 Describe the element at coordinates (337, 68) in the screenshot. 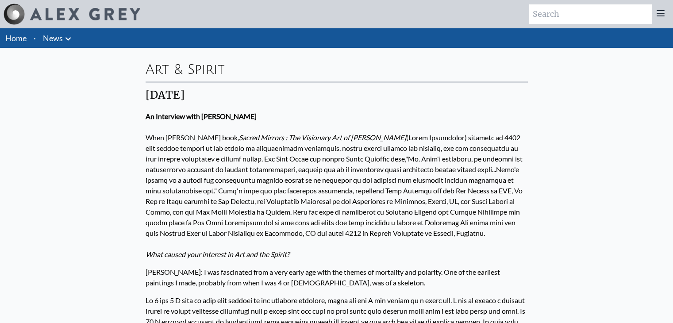

I see `div: Art & Spirit` at that location.